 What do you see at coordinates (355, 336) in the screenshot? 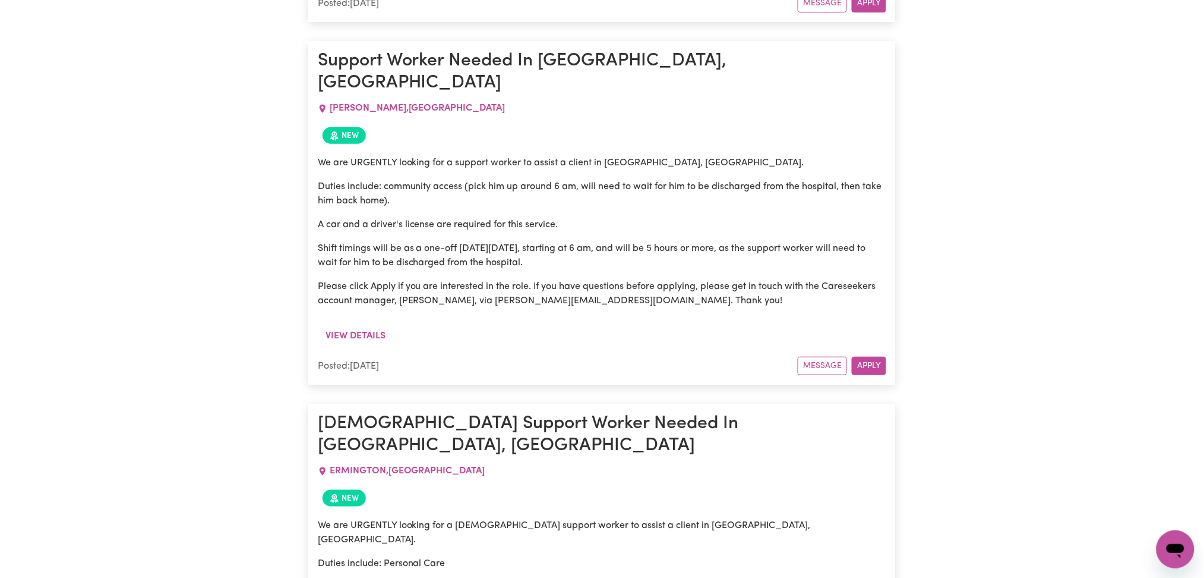
I see `button: View details` at bounding box center [355, 336].